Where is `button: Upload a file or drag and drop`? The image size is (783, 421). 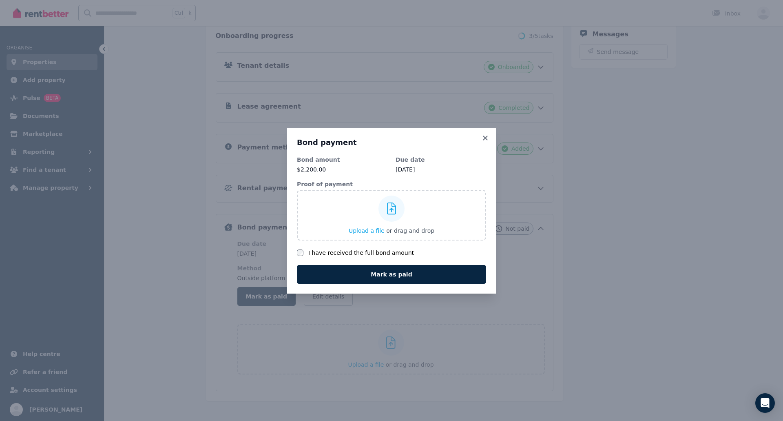
button: Upload a file or drag and drop is located at coordinates (392, 231).